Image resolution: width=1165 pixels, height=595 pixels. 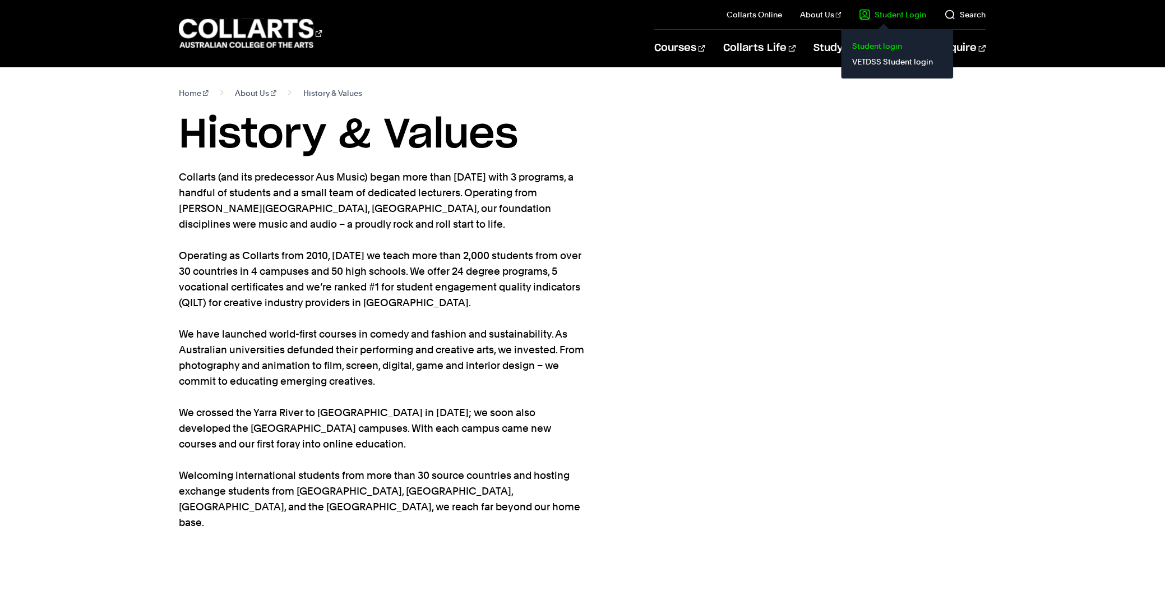 I want to click on div: Go to homepage, so click(x=251, y=33).